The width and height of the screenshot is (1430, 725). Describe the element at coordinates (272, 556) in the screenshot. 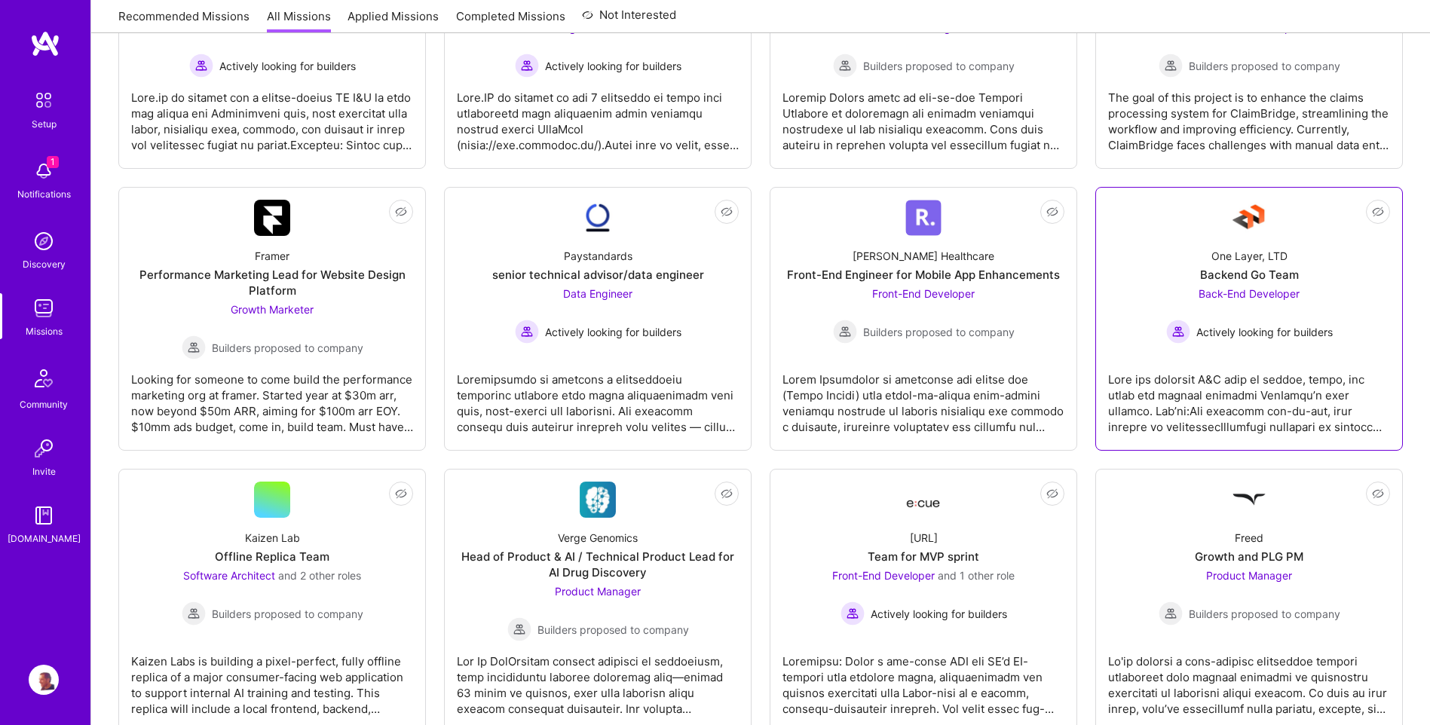

I see `div: Offline Replica Team` at that location.